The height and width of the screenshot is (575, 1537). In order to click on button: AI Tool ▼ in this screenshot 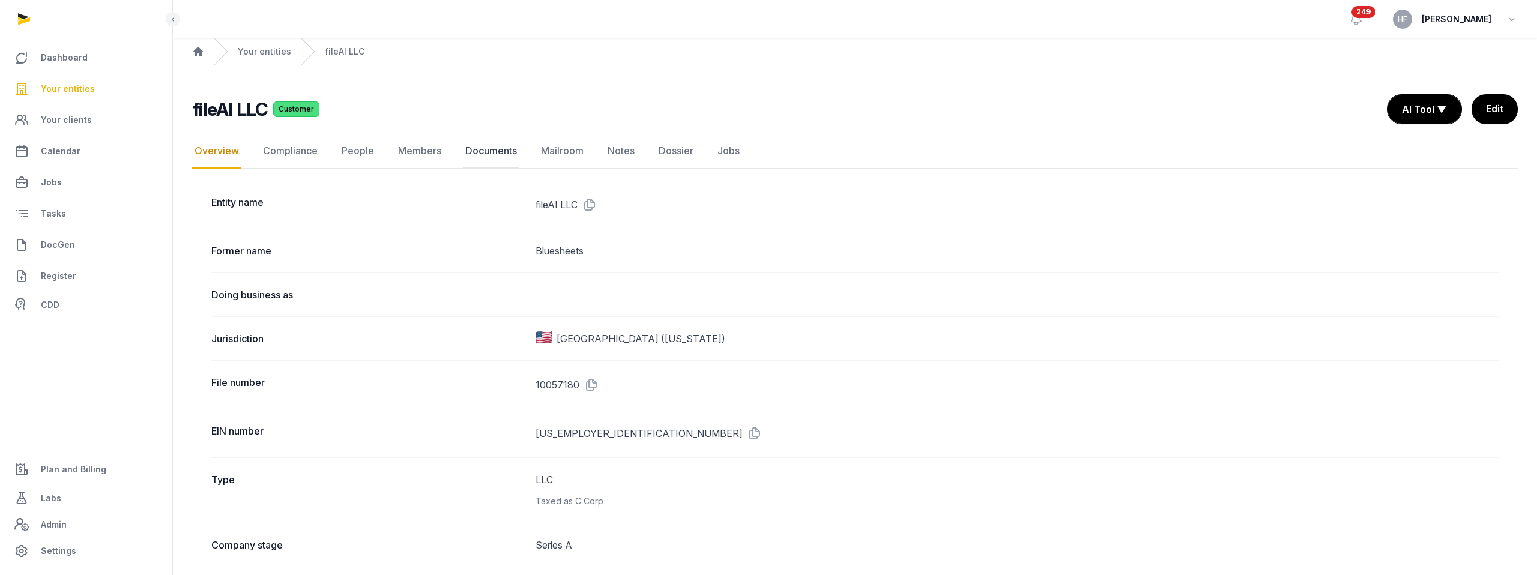, I will do `click(1424, 109)`.